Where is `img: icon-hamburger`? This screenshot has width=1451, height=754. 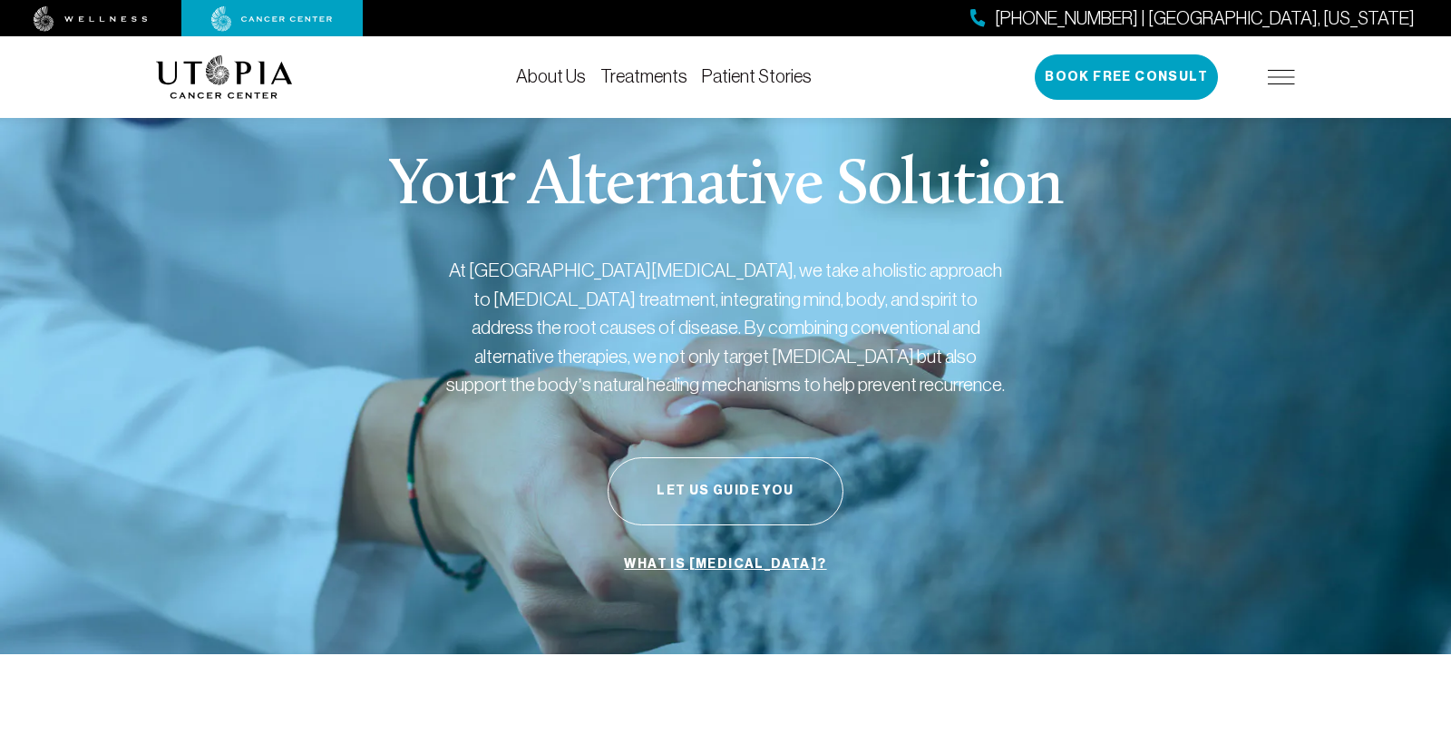 img: icon-hamburger is located at coordinates (1281, 77).